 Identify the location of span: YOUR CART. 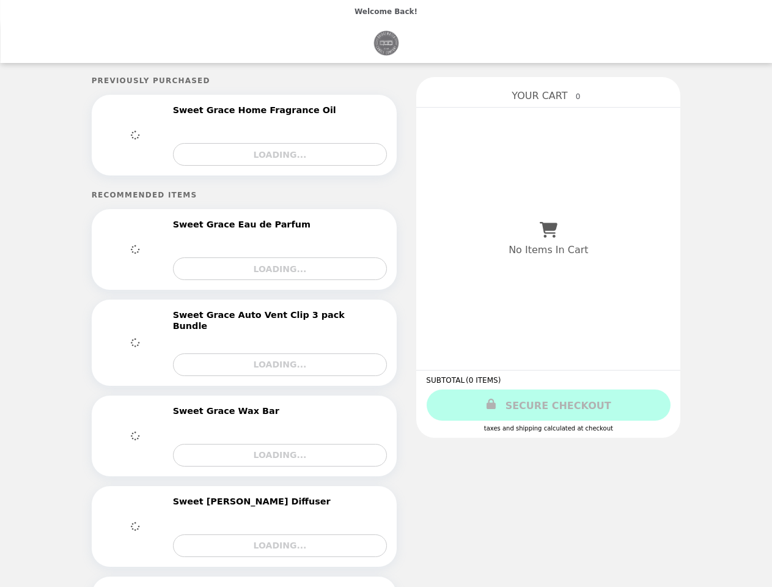
(539, 95).